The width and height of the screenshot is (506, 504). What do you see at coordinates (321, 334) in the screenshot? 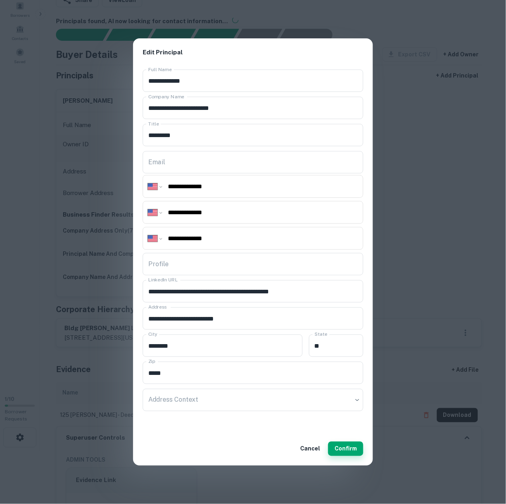
I see `label: State` at bounding box center [321, 334].